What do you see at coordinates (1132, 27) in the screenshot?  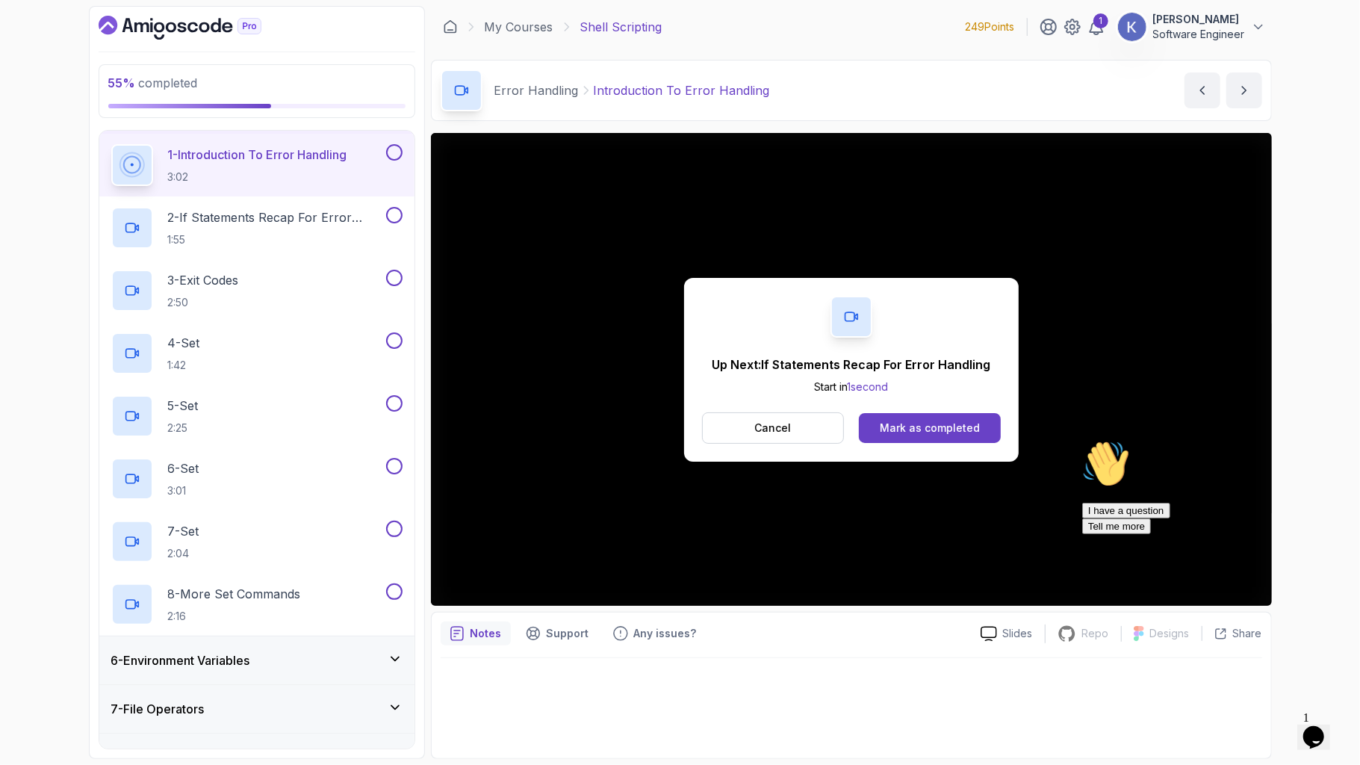 I see `img: user profile image` at bounding box center [1132, 27].